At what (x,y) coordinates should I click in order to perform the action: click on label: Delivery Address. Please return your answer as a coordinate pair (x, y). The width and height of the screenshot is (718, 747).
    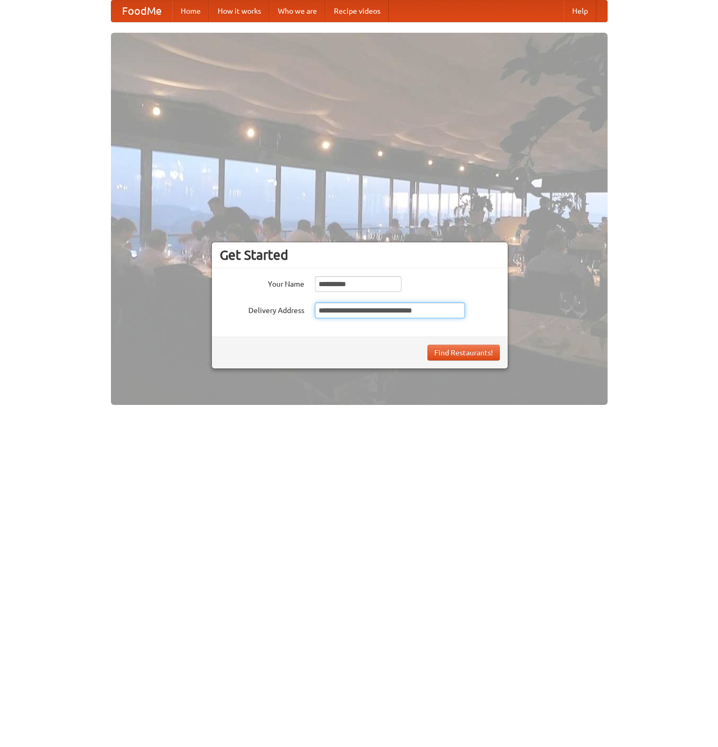
    Looking at the image, I should click on (262, 309).